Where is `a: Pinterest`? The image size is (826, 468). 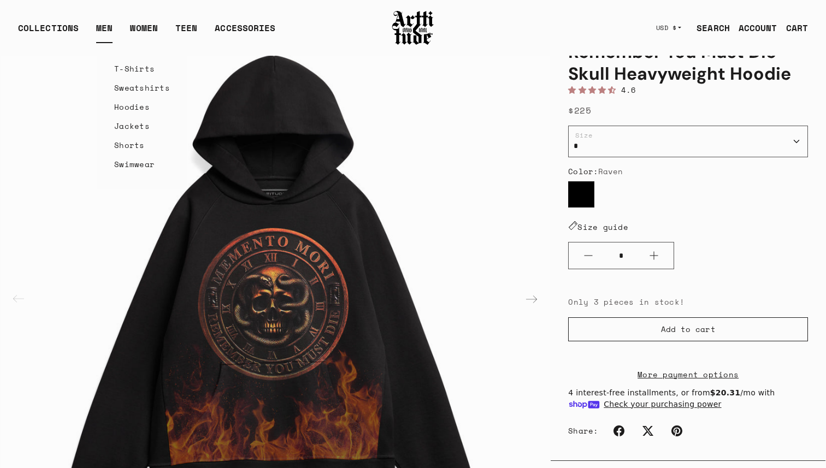 a: Pinterest is located at coordinates (677, 431).